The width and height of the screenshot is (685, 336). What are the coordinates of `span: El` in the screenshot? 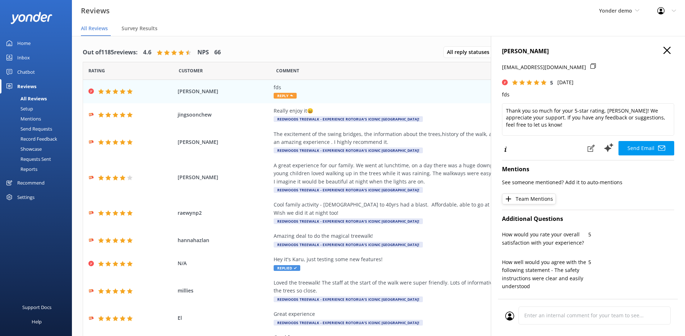 It's located at (224, 318).